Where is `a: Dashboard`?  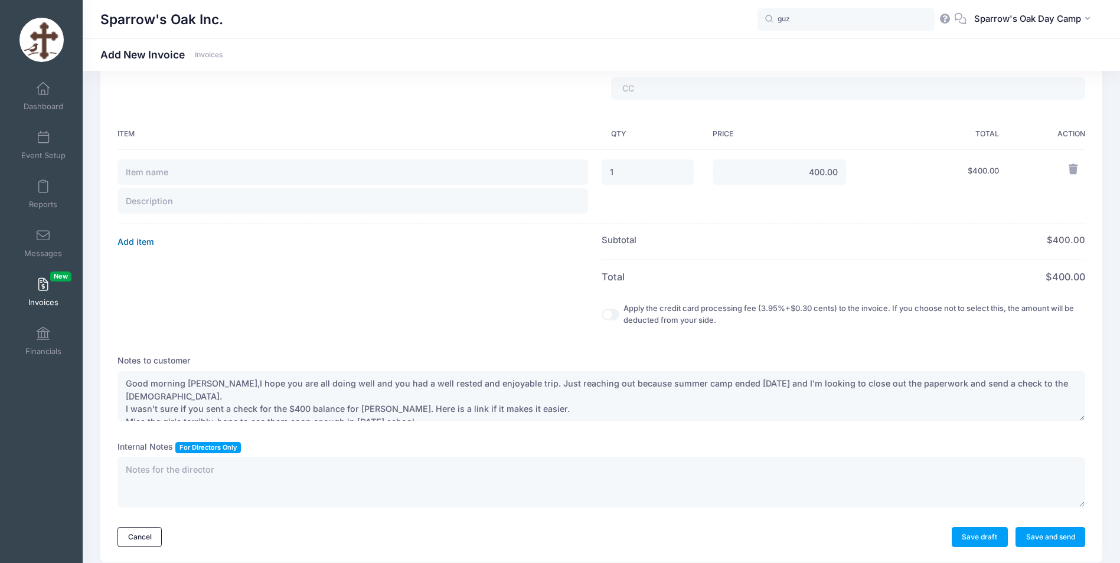 a: Dashboard is located at coordinates (43, 96).